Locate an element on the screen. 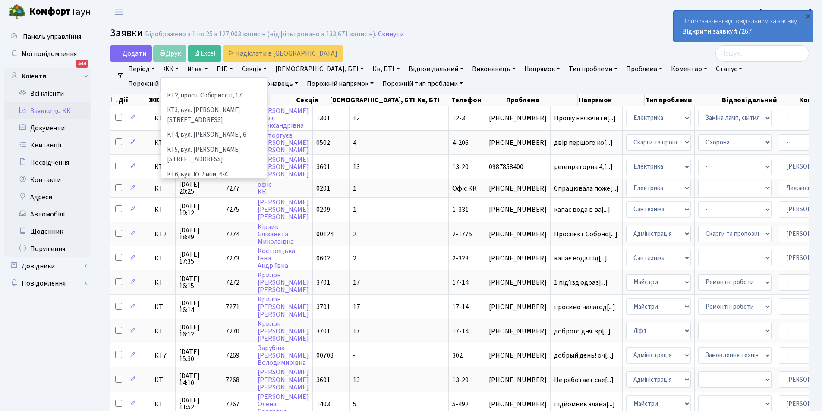 The image size is (822, 411). a: № вх. is located at coordinates (198, 69).